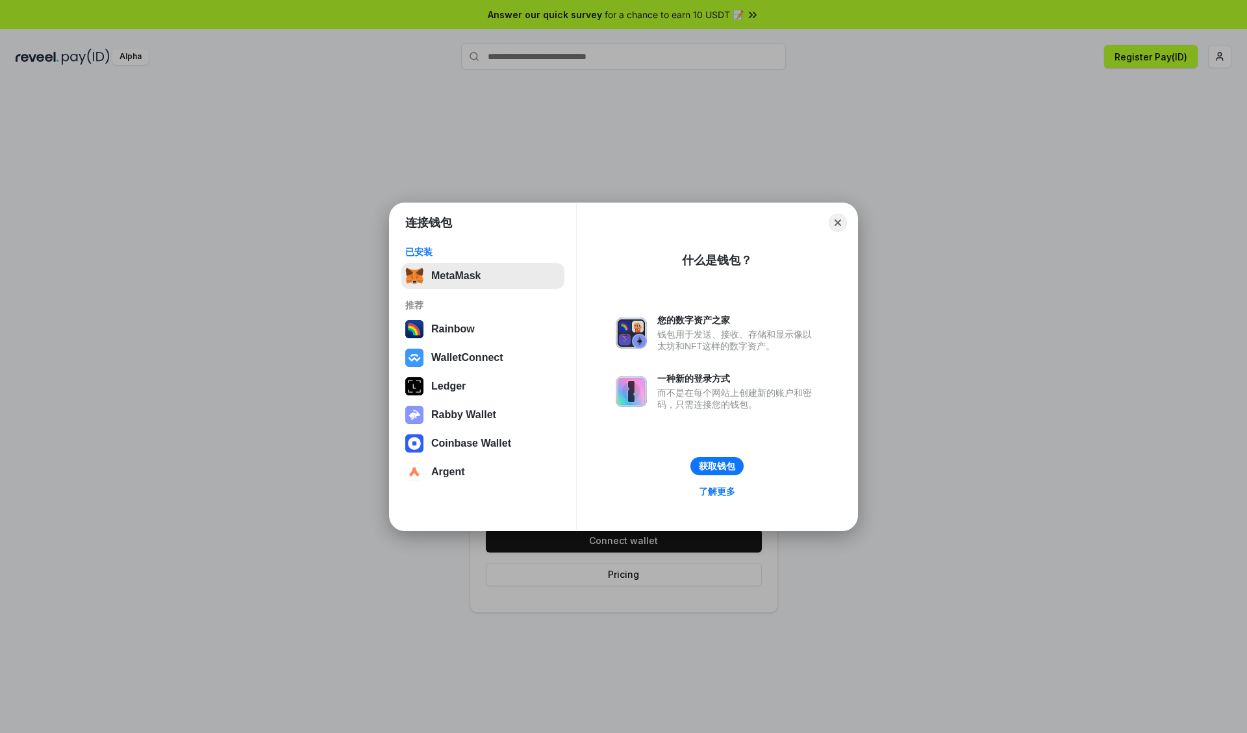 This screenshot has width=1247, height=733. I want to click on div: Ledger, so click(448, 387).